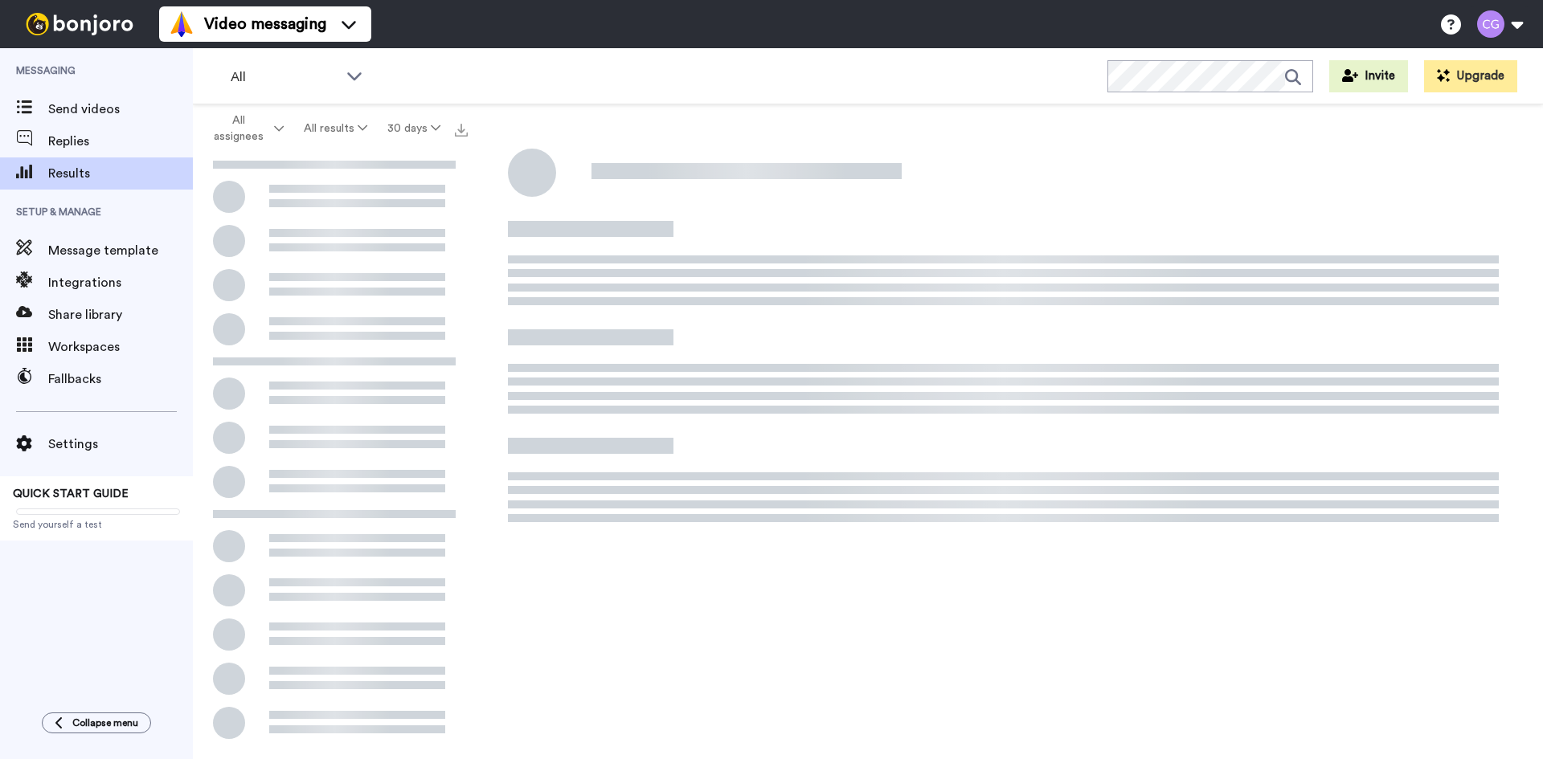  Describe the element at coordinates (121, 347) in the screenshot. I see `span: Workspaces` at that location.